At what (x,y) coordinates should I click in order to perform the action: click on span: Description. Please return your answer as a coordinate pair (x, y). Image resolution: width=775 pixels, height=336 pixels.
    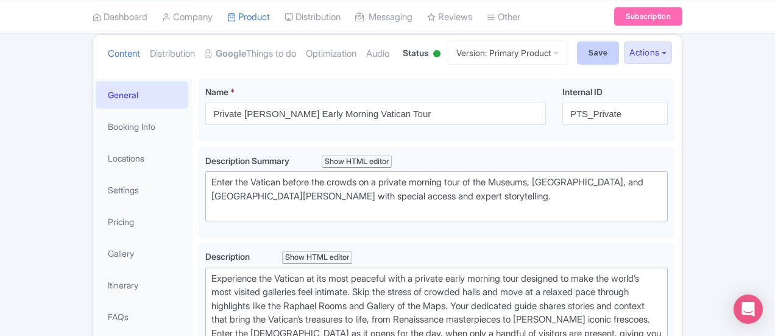
    Looking at the image, I should click on (229, 256).